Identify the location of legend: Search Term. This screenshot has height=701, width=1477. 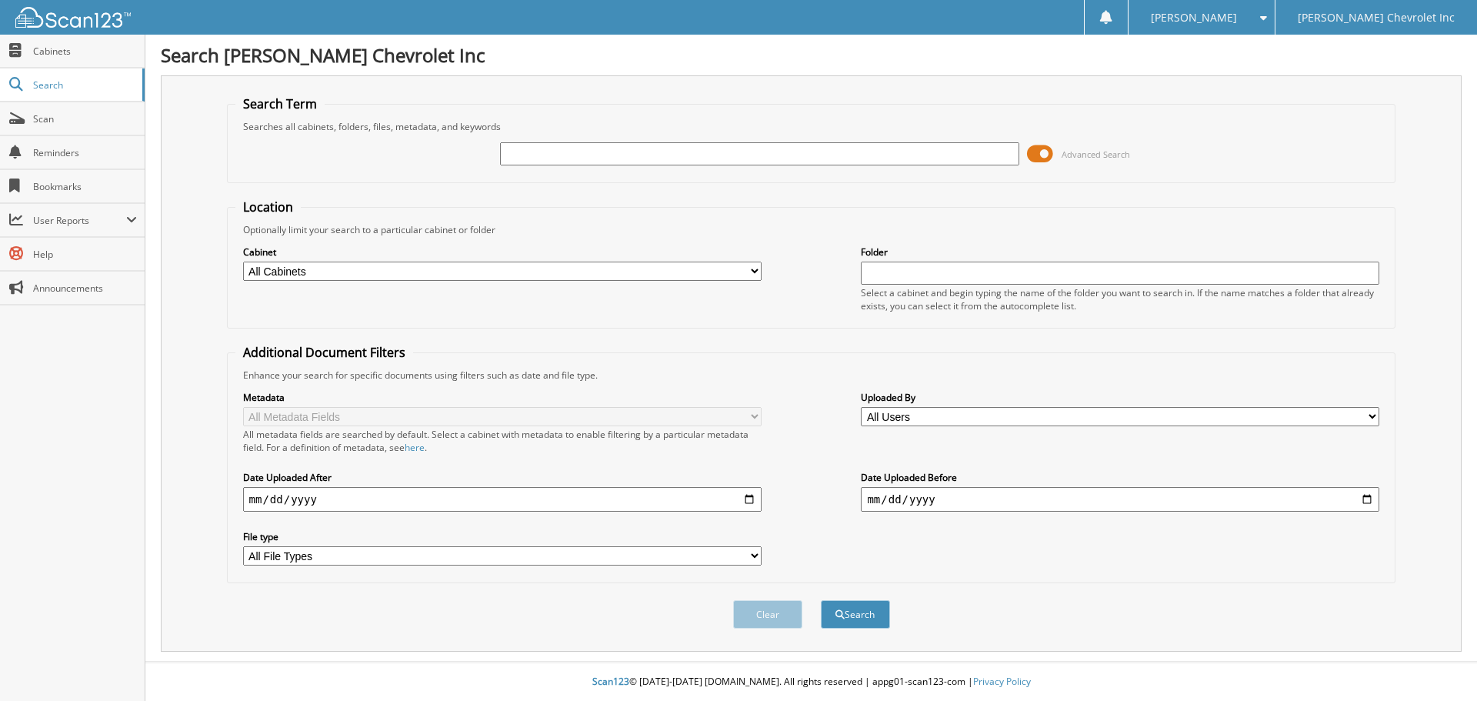
(280, 104).